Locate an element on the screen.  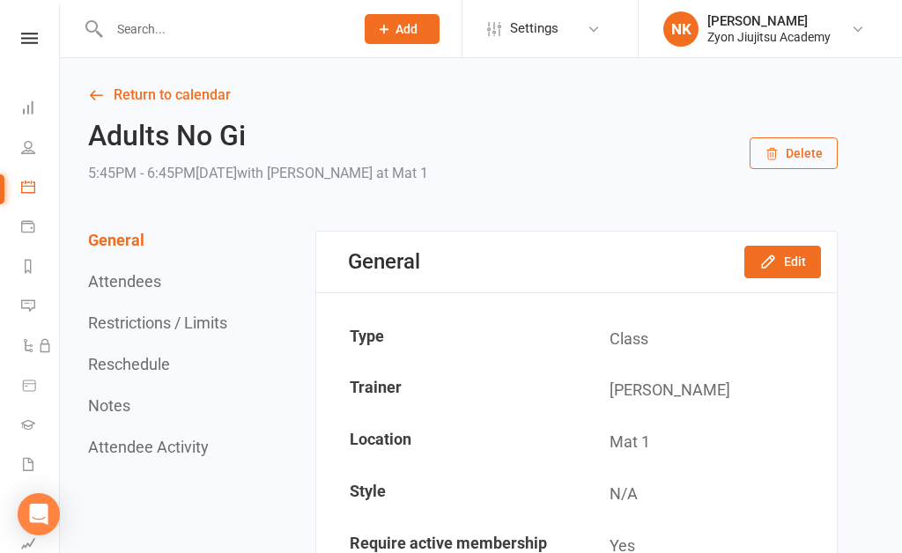
td: N/A is located at coordinates (706, 494).